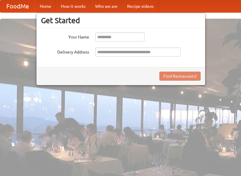  I want to click on button: Find Restaurants!, so click(180, 76).